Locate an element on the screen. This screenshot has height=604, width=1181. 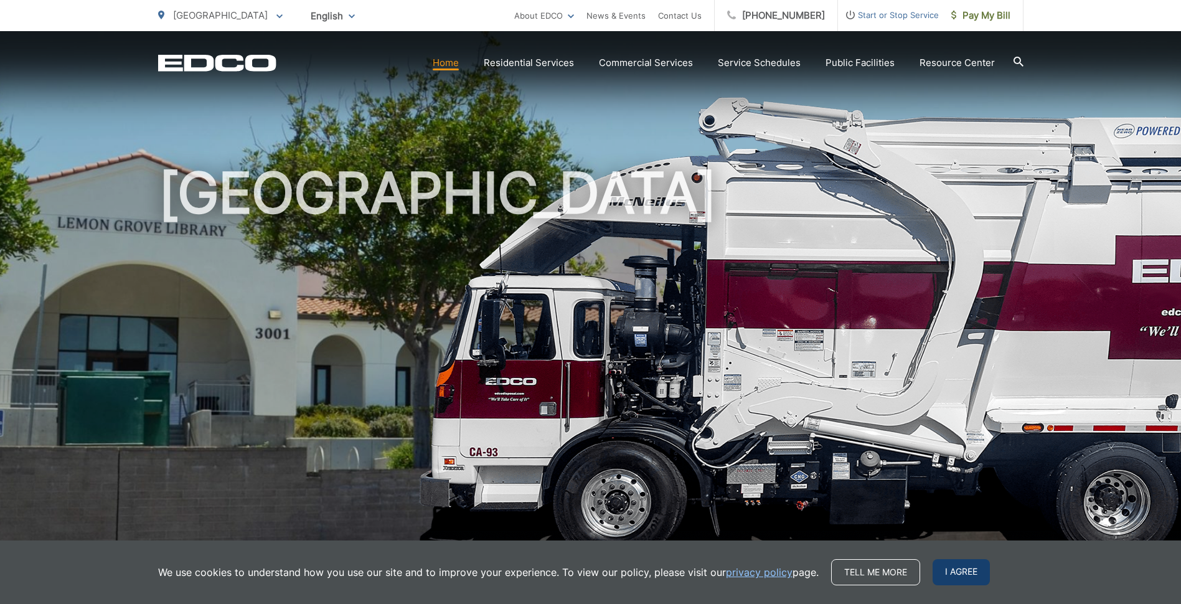
a: Residential Services is located at coordinates (528, 63).